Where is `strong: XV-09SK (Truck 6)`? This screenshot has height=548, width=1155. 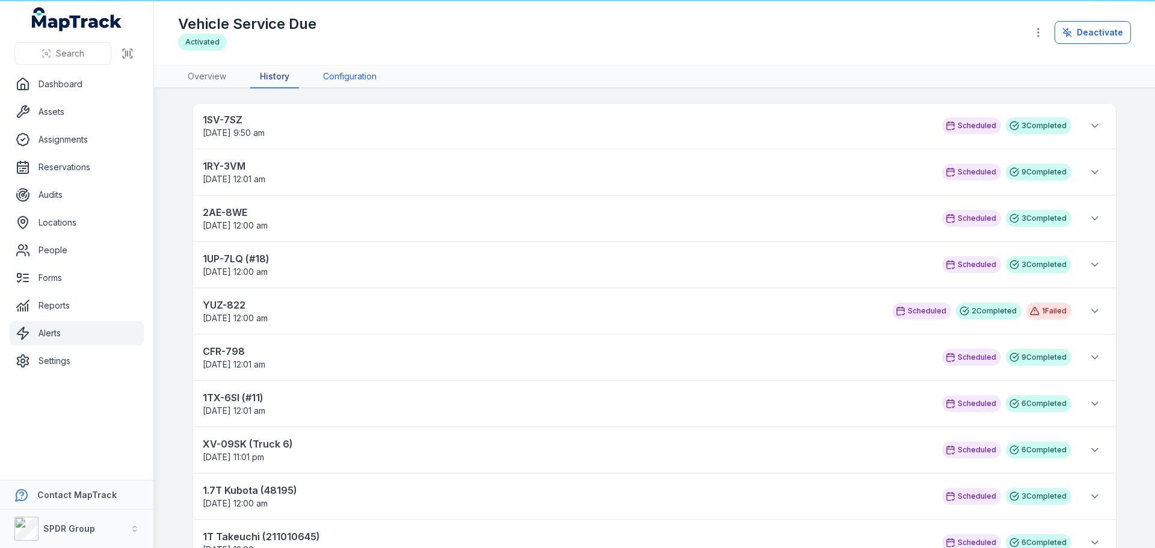 strong: XV-09SK (Truck 6) is located at coordinates (566, 444).